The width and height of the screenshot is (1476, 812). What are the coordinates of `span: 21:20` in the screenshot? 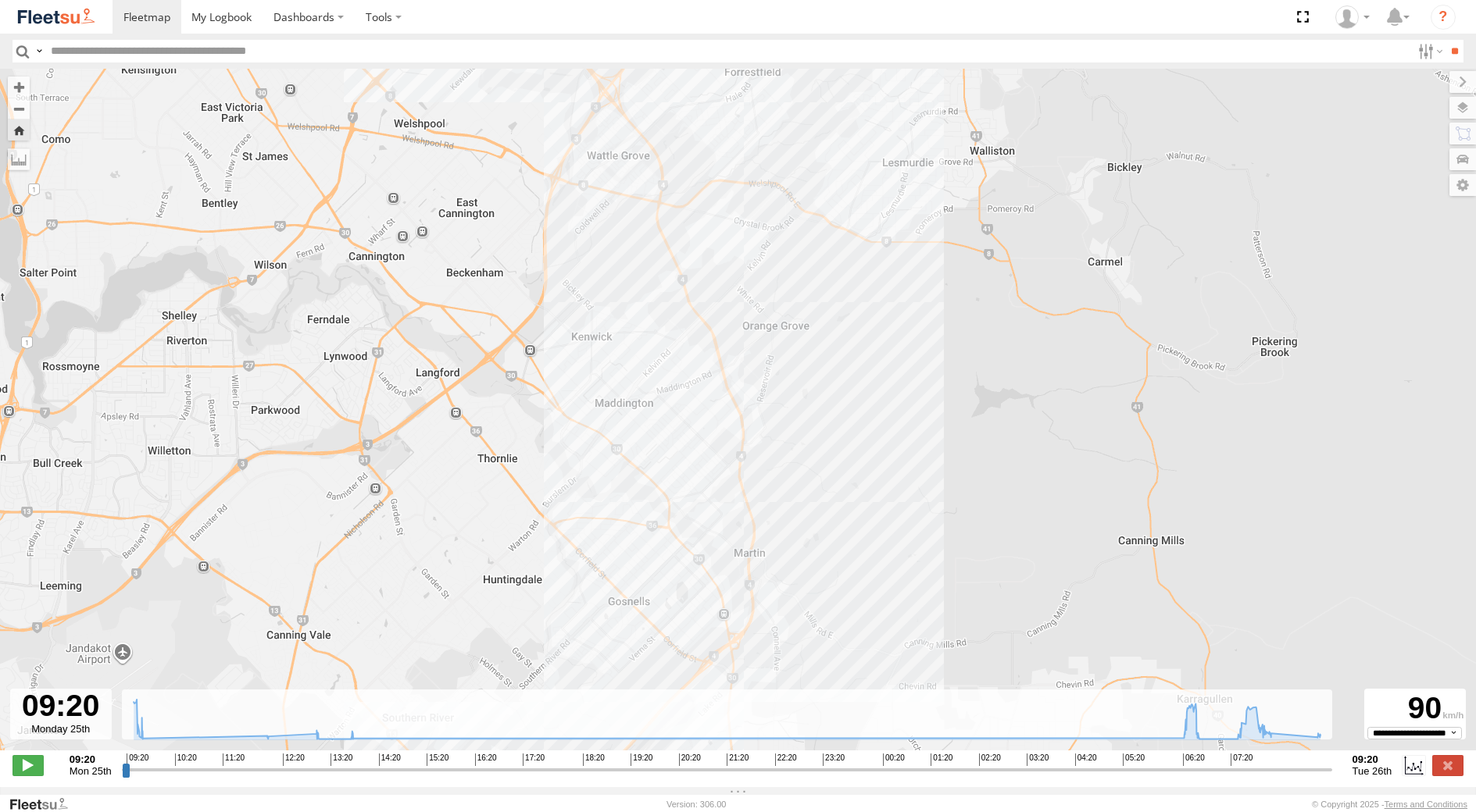 It's located at (738, 760).